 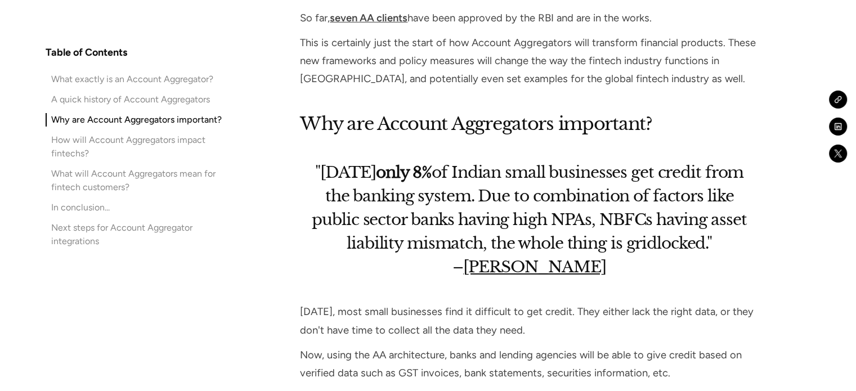 What do you see at coordinates (403, 172) in the screenshot?
I see `strong: only 8%` at bounding box center [403, 172].